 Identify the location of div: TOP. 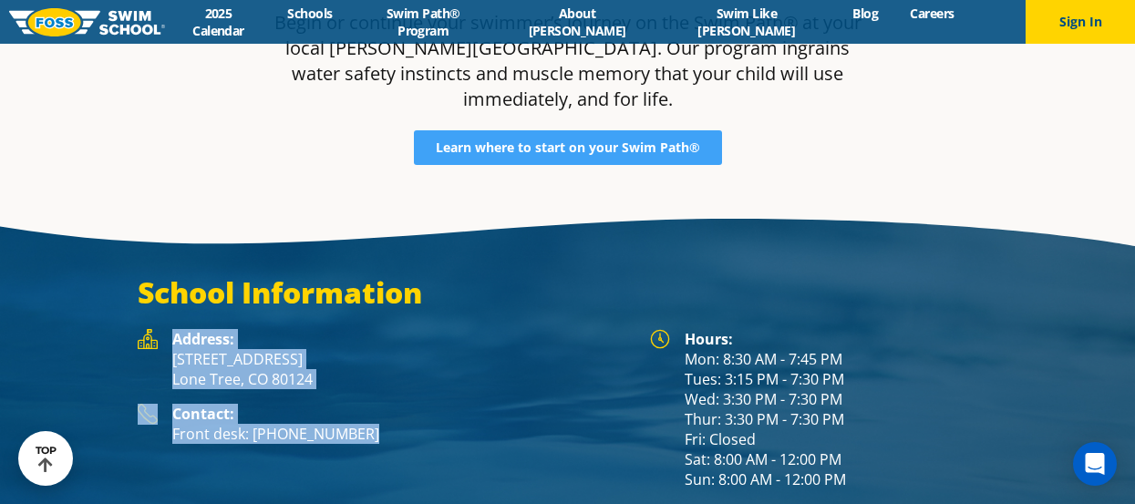
(46, 458).